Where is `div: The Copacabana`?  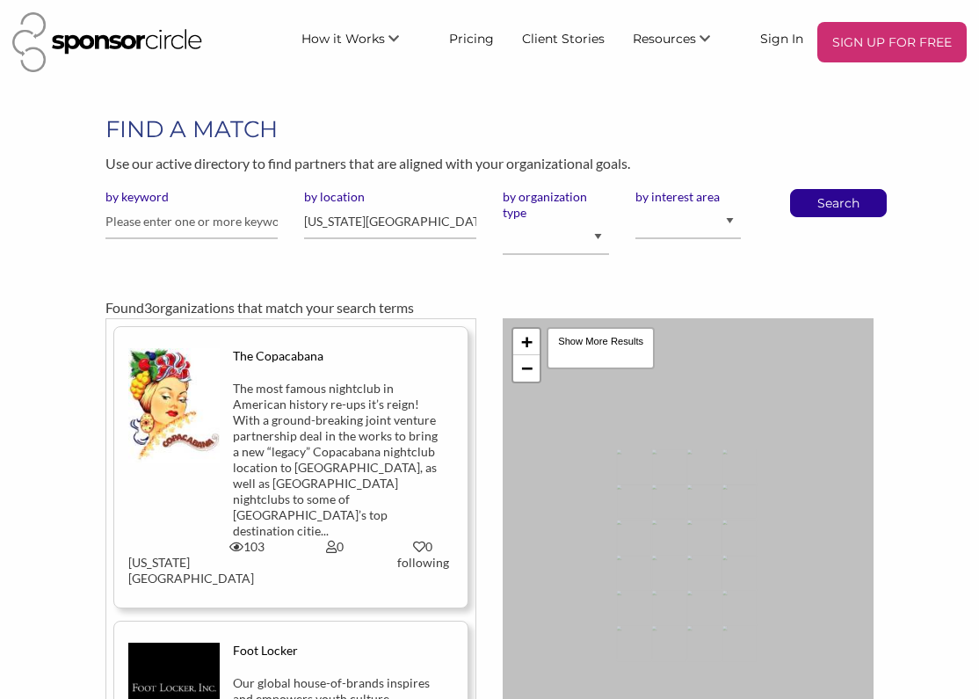
div: The Copacabana is located at coordinates (335, 356).